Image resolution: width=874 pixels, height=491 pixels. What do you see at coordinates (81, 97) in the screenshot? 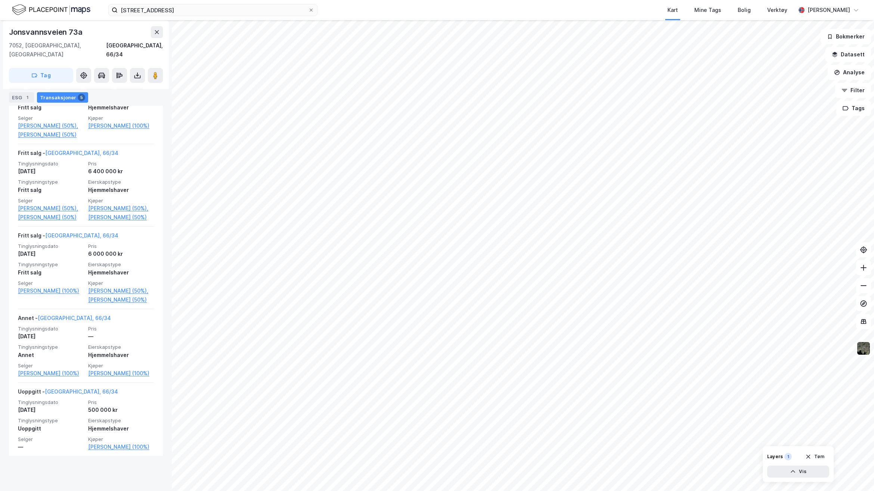
I see `div: 5` at bounding box center [81, 97].